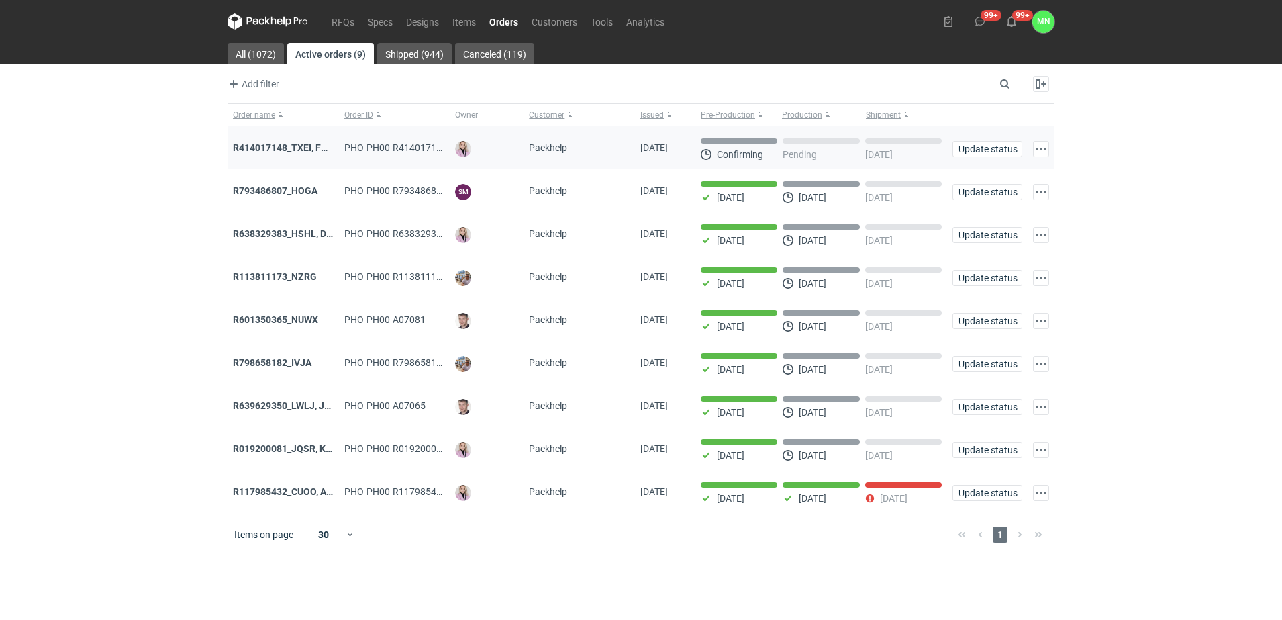 Image resolution: width=1282 pixels, height=620 pixels. I want to click on strong: R639629350_LWLJ, JGWC, so click(289, 405).